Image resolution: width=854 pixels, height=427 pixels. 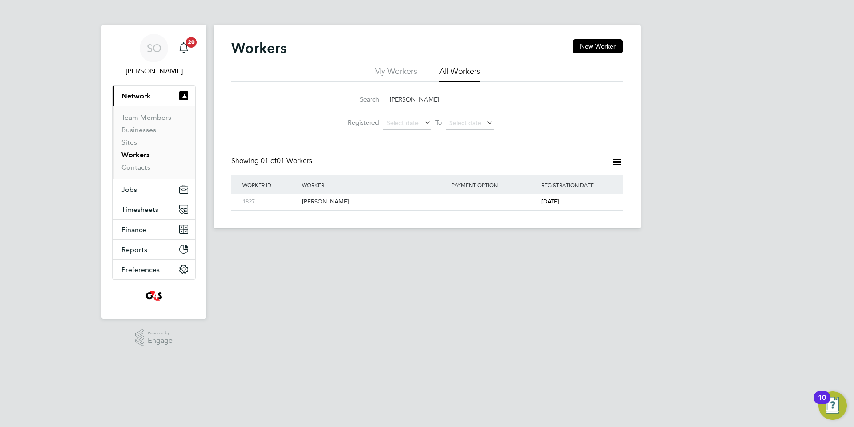 What do you see at coordinates (154, 269) in the screenshot?
I see `button: Preferences` at bounding box center [154, 269].